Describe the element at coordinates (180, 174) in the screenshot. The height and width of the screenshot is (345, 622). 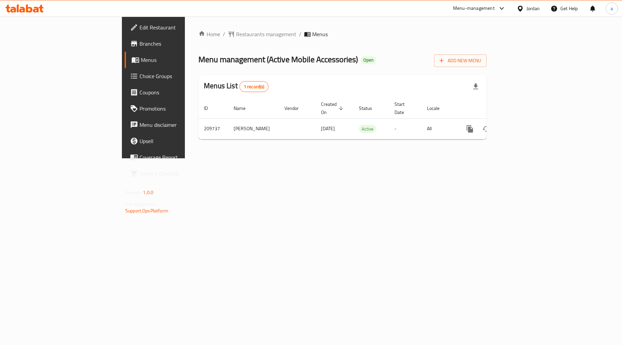
I see `span: Grocery Checklist` at that location.